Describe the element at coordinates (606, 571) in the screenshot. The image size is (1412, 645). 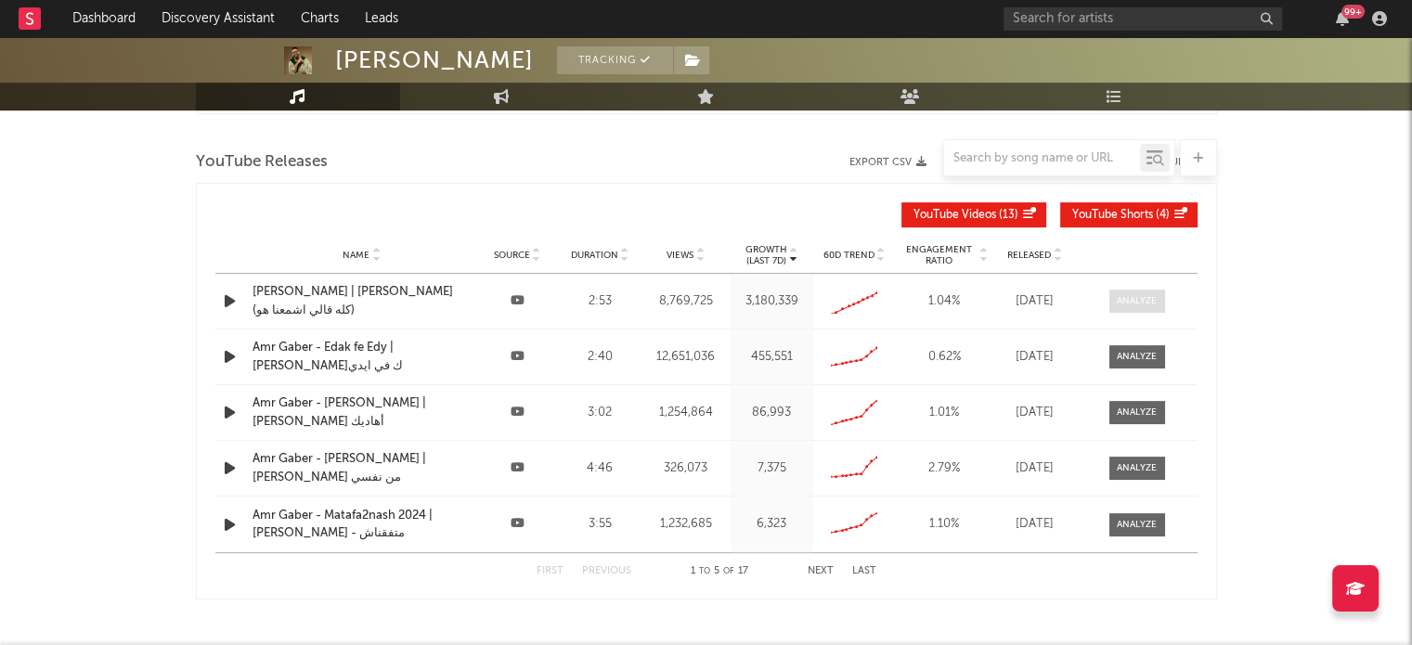
I see `button: Previous` at that location.